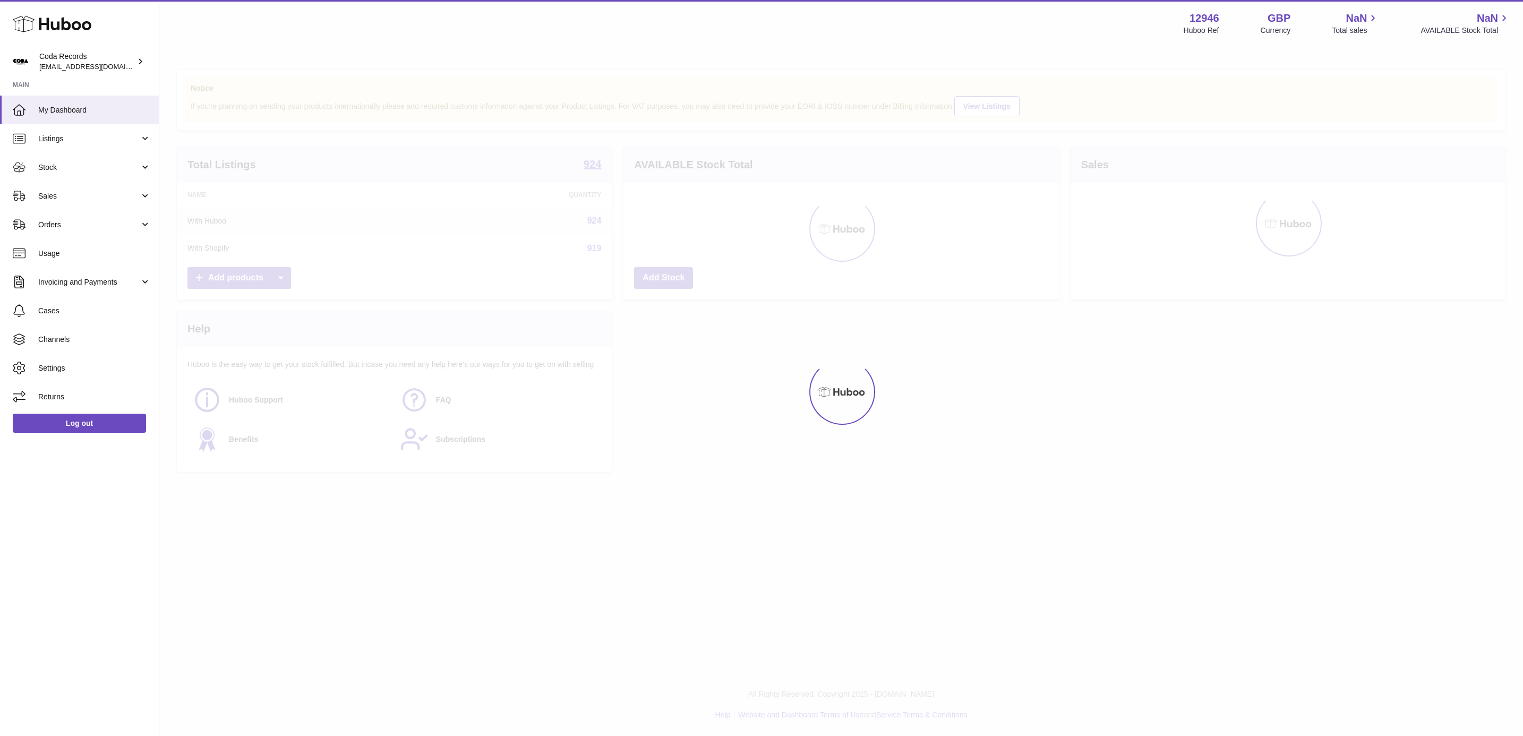  I want to click on span: Usage, so click(95, 253).